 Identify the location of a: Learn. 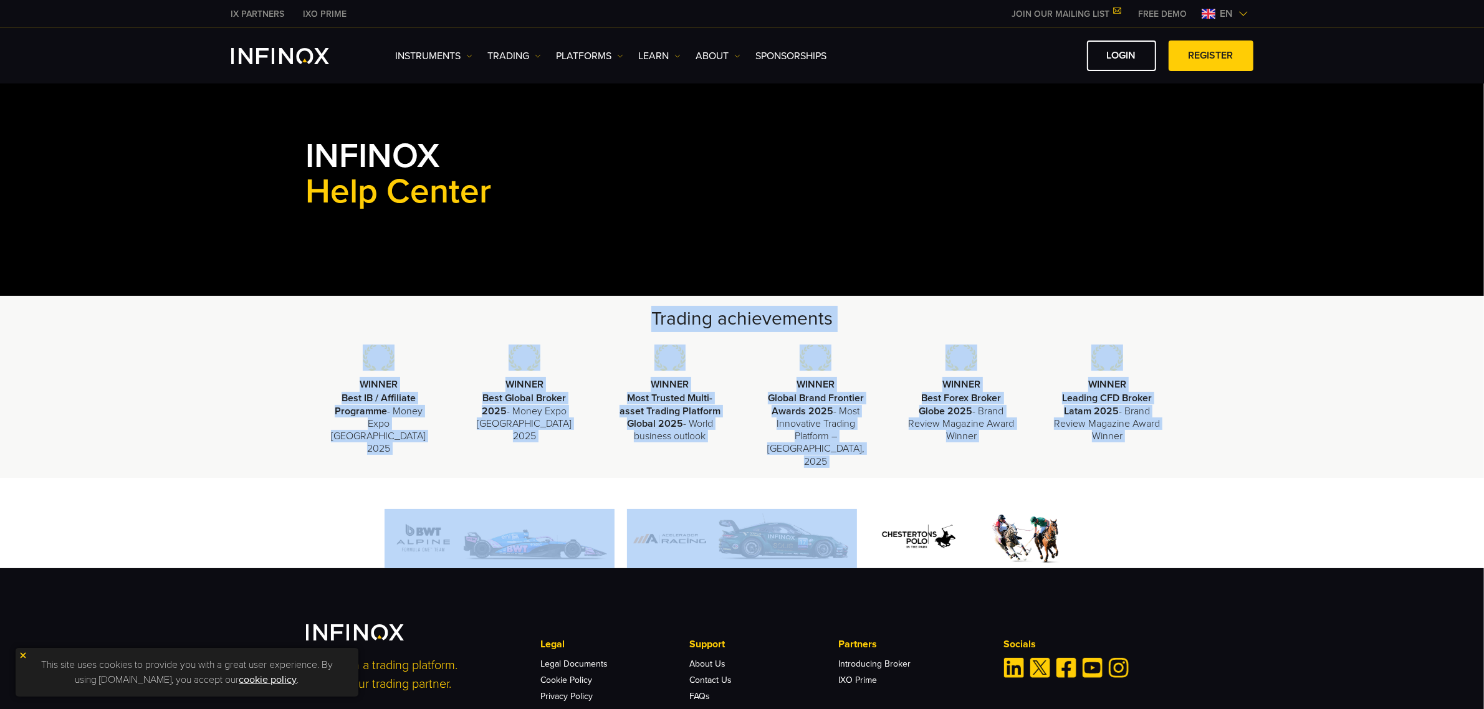
(660, 56).